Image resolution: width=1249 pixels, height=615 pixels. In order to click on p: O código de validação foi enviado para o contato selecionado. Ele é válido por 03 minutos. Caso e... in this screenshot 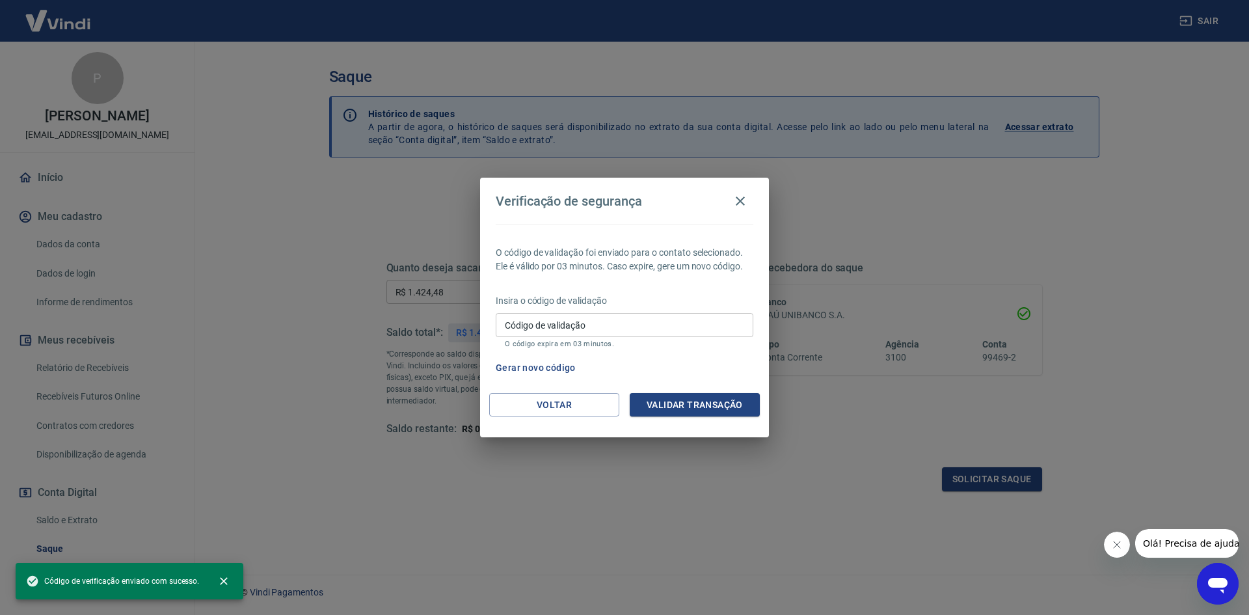, I will do `click(625, 260)`.